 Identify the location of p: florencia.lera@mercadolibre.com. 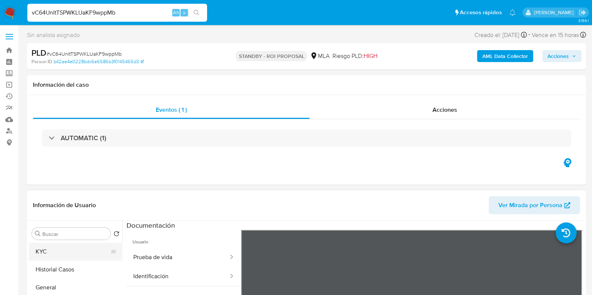
(554, 12).